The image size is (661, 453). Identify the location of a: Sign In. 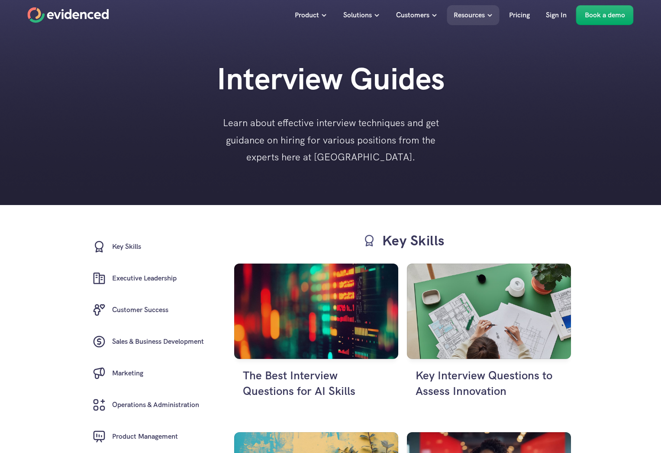
(557, 15).